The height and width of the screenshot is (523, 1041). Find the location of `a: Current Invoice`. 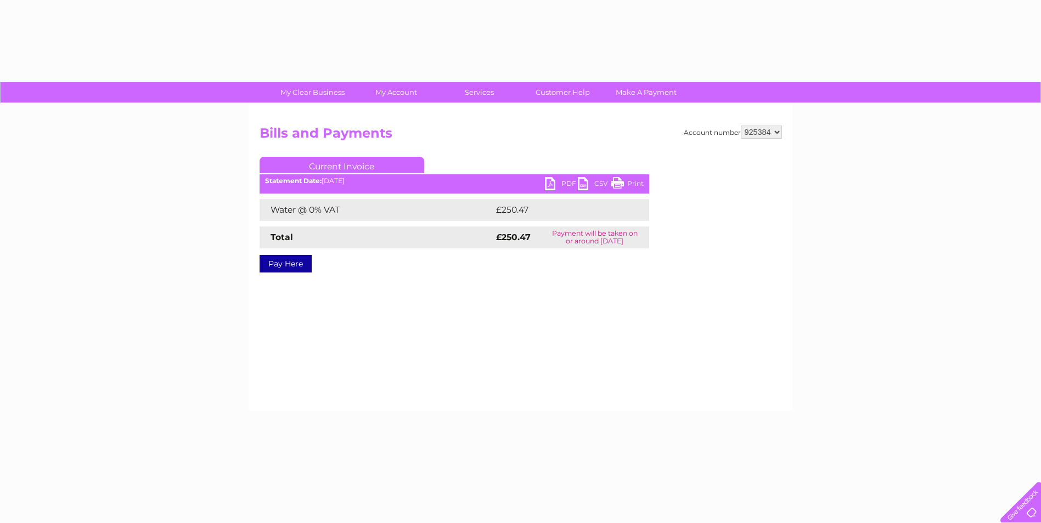

a: Current Invoice is located at coordinates (342, 165).